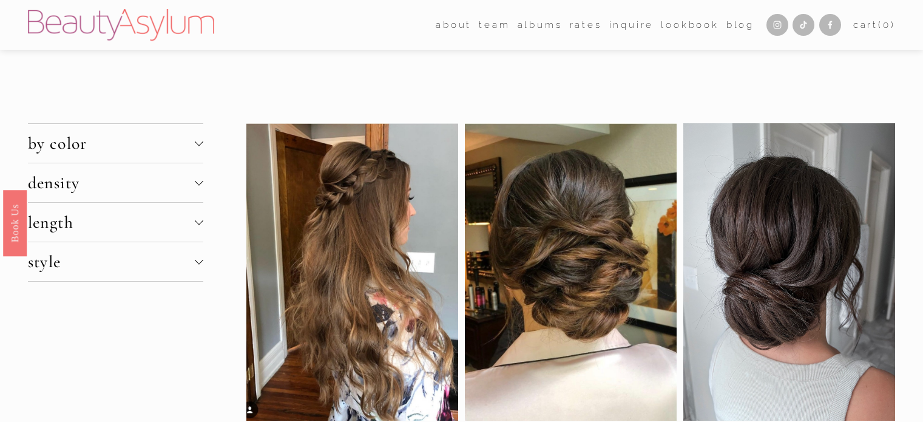 This screenshot has height=422, width=923. I want to click on span: team, so click(494, 25).